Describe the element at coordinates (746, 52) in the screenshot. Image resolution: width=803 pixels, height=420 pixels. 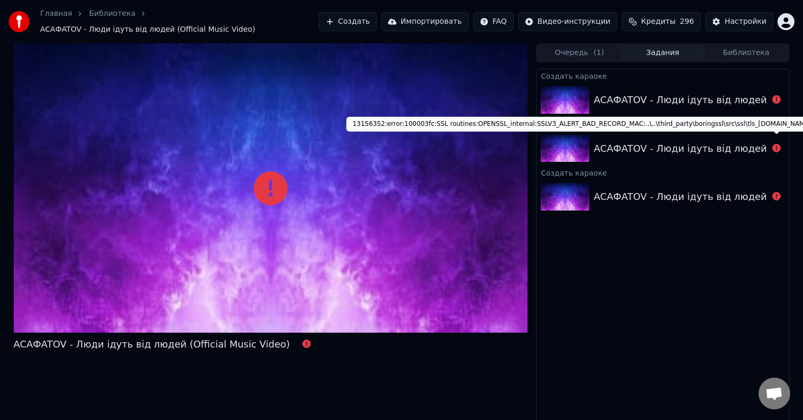
I see `button: Библиотека` at that location.